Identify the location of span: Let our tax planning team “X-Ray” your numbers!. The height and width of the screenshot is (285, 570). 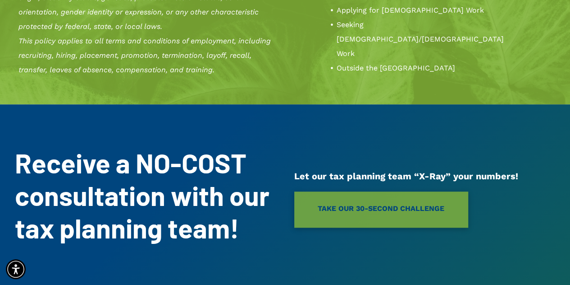
(406, 176).